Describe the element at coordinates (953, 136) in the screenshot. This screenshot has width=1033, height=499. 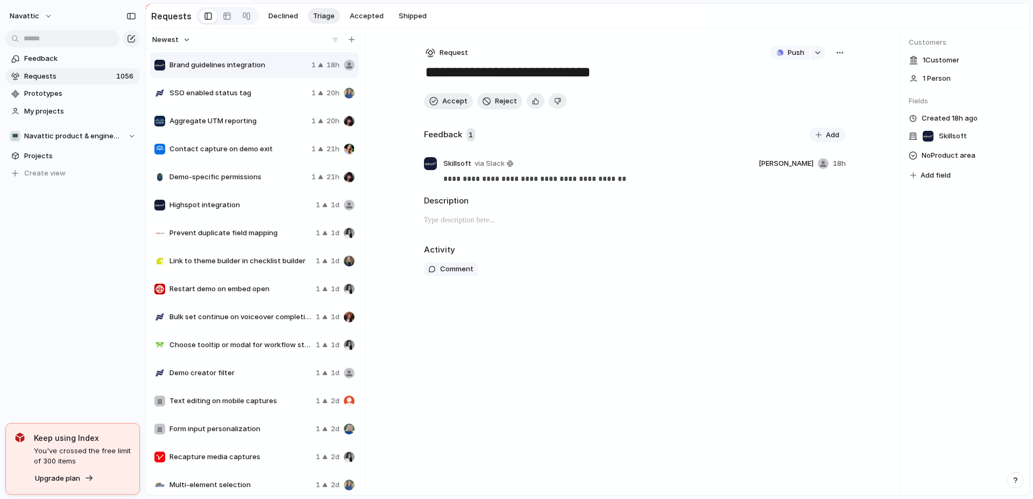
I see `span: Skillsoft` at that location.